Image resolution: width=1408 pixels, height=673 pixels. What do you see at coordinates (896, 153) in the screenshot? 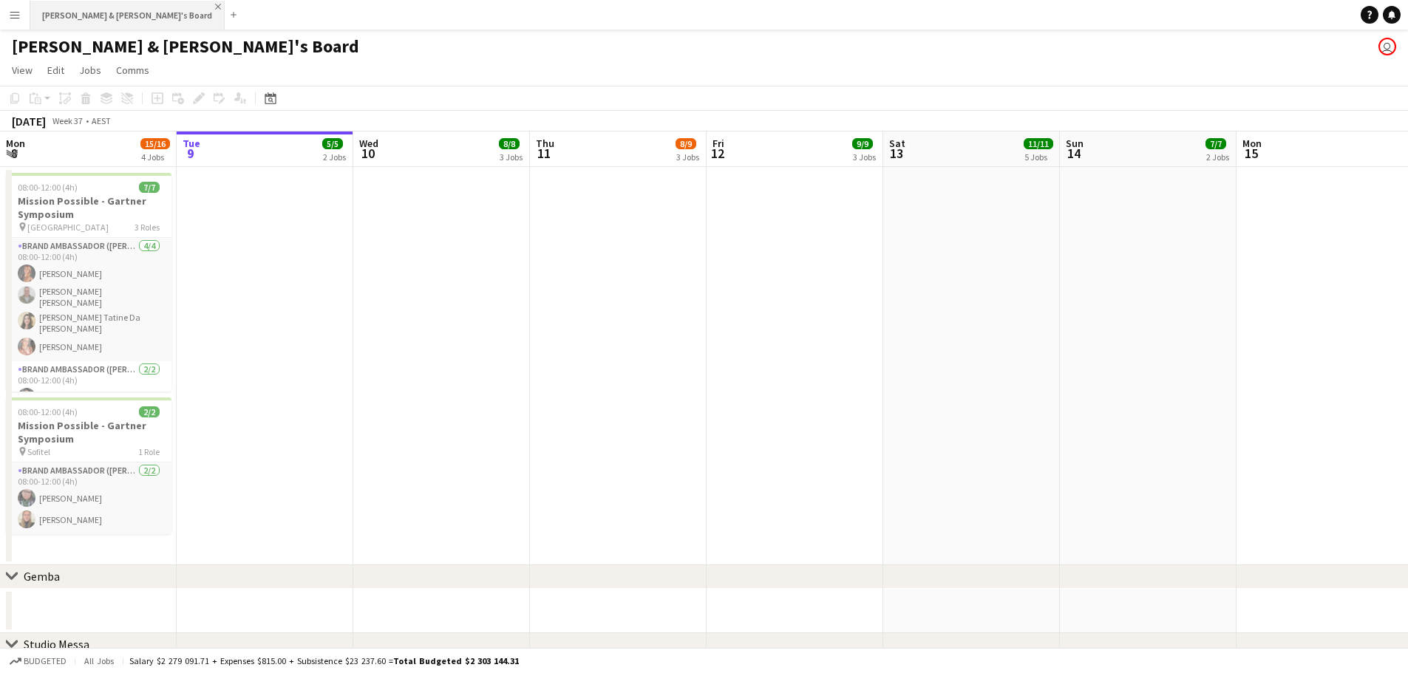
I see `span: 13` at bounding box center [896, 153].